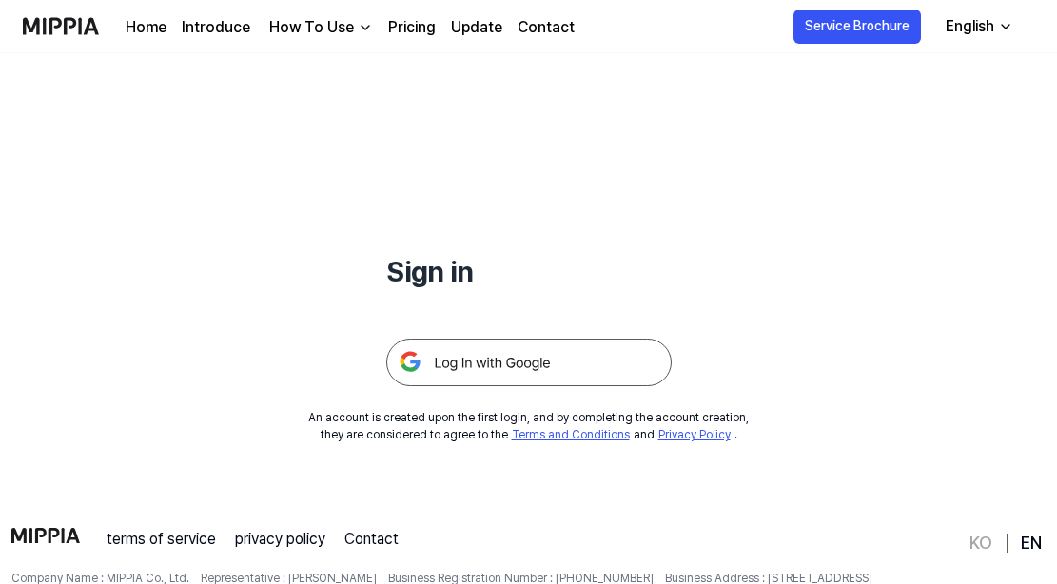  Describe the element at coordinates (694, 435) in the screenshot. I see `a: Privacy Policy` at that location.